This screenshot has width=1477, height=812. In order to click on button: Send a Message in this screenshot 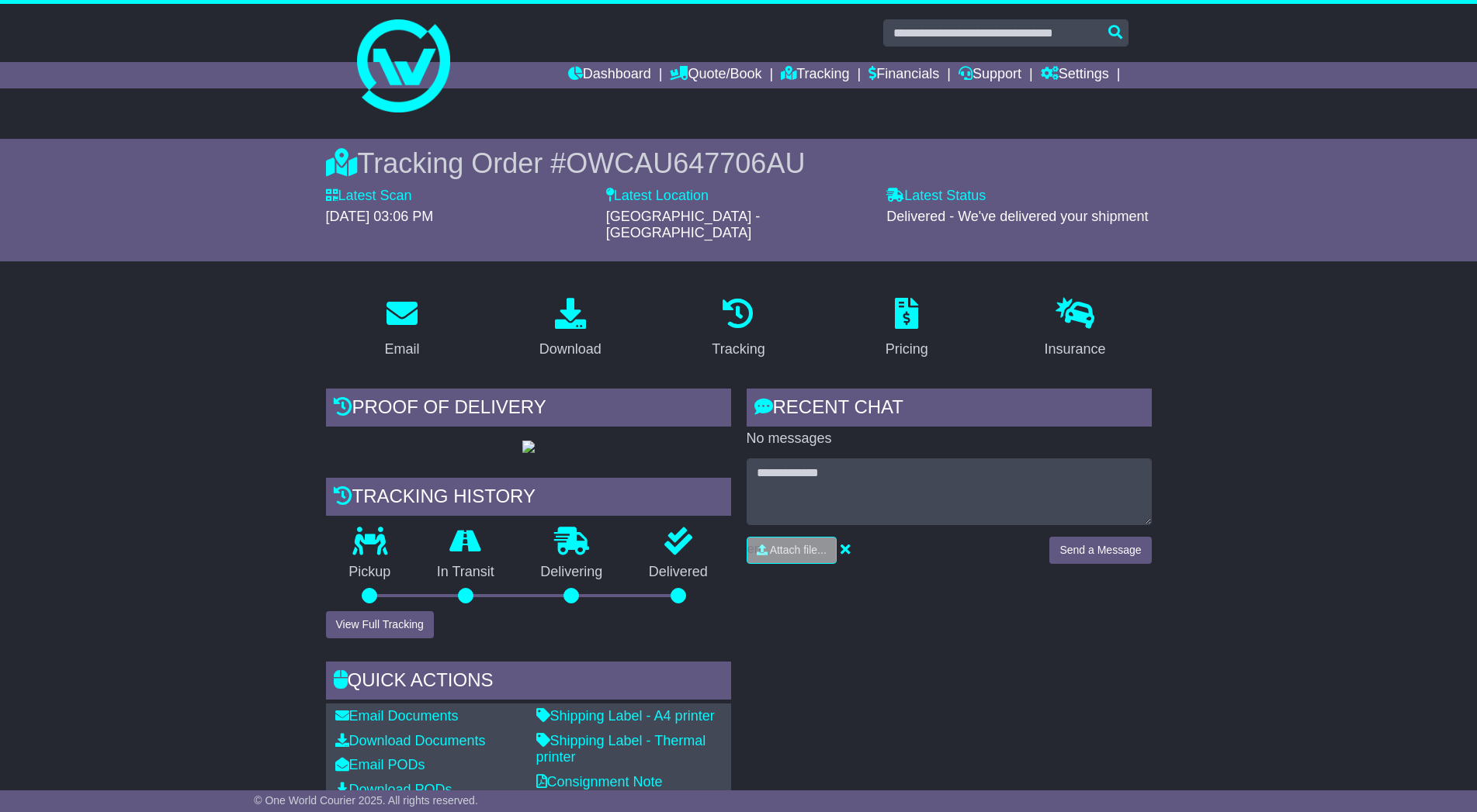, I will do `click(1100, 549)`.